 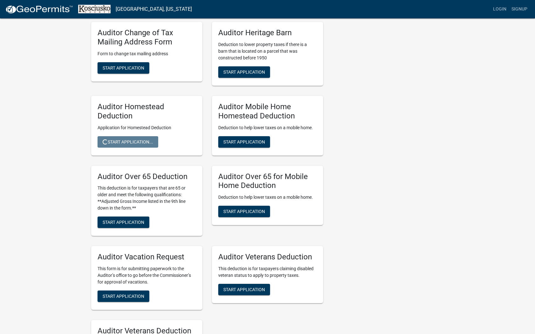 I want to click on h5: Auditor Mobile Home Homestead Deduction, so click(x=267, y=111).